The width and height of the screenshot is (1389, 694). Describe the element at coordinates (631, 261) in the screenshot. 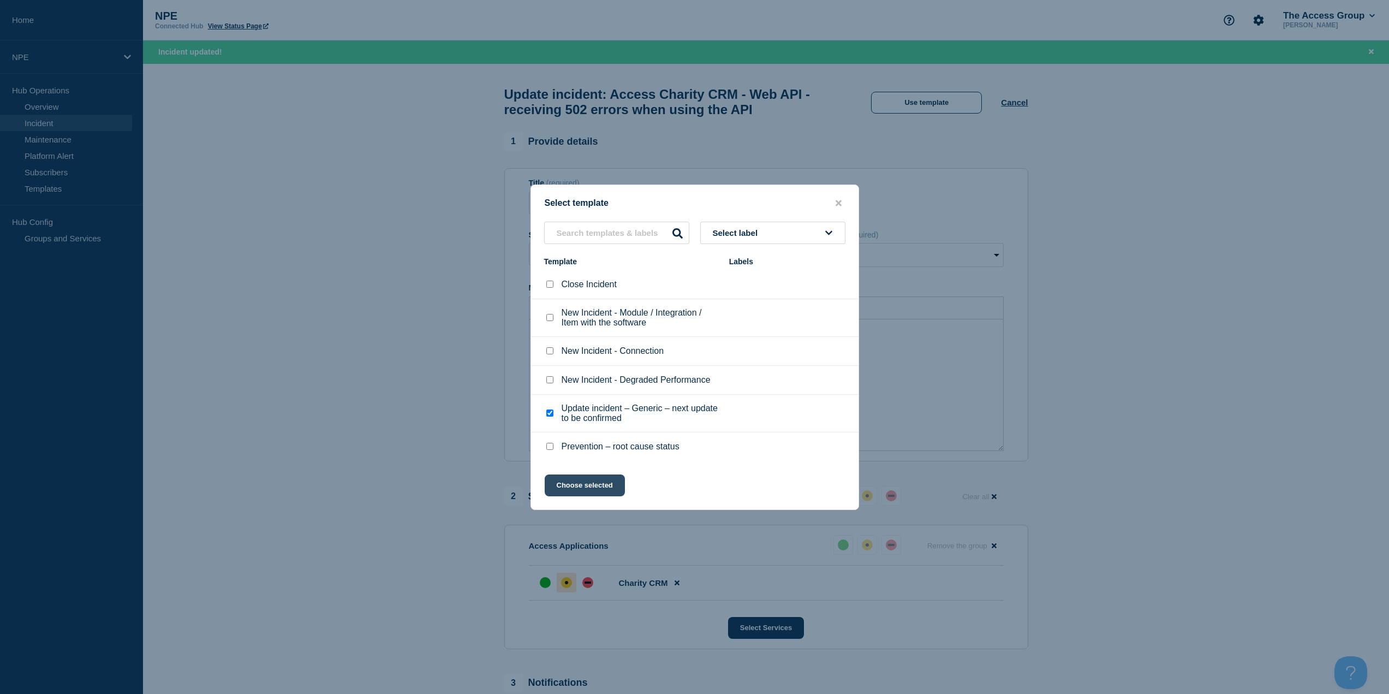

I see `div: Template` at that location.